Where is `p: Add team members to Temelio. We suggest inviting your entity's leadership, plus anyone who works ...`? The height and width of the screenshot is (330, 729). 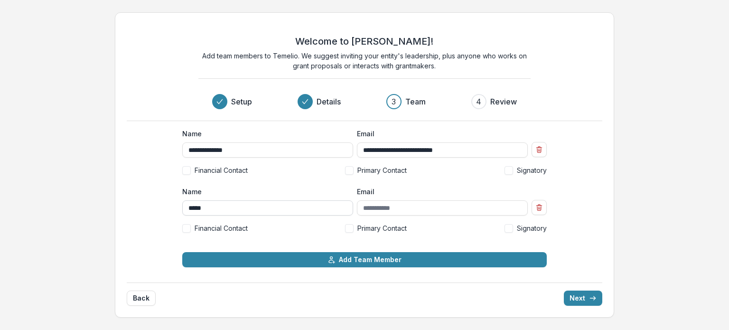 p: Add team members to Temelio. We suggest inviting your entity's leadership, plus anyone who works ... is located at coordinates (365, 61).